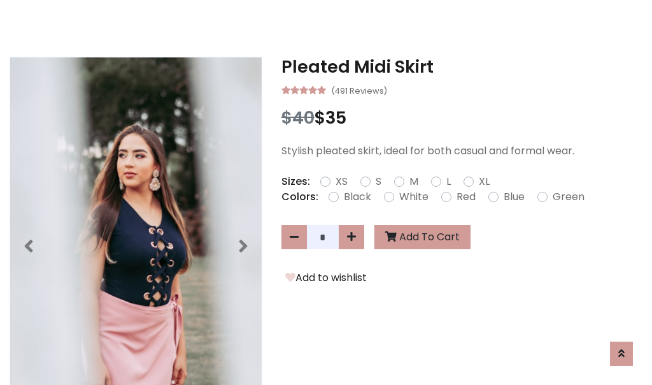  I want to click on label: L, so click(448, 181).